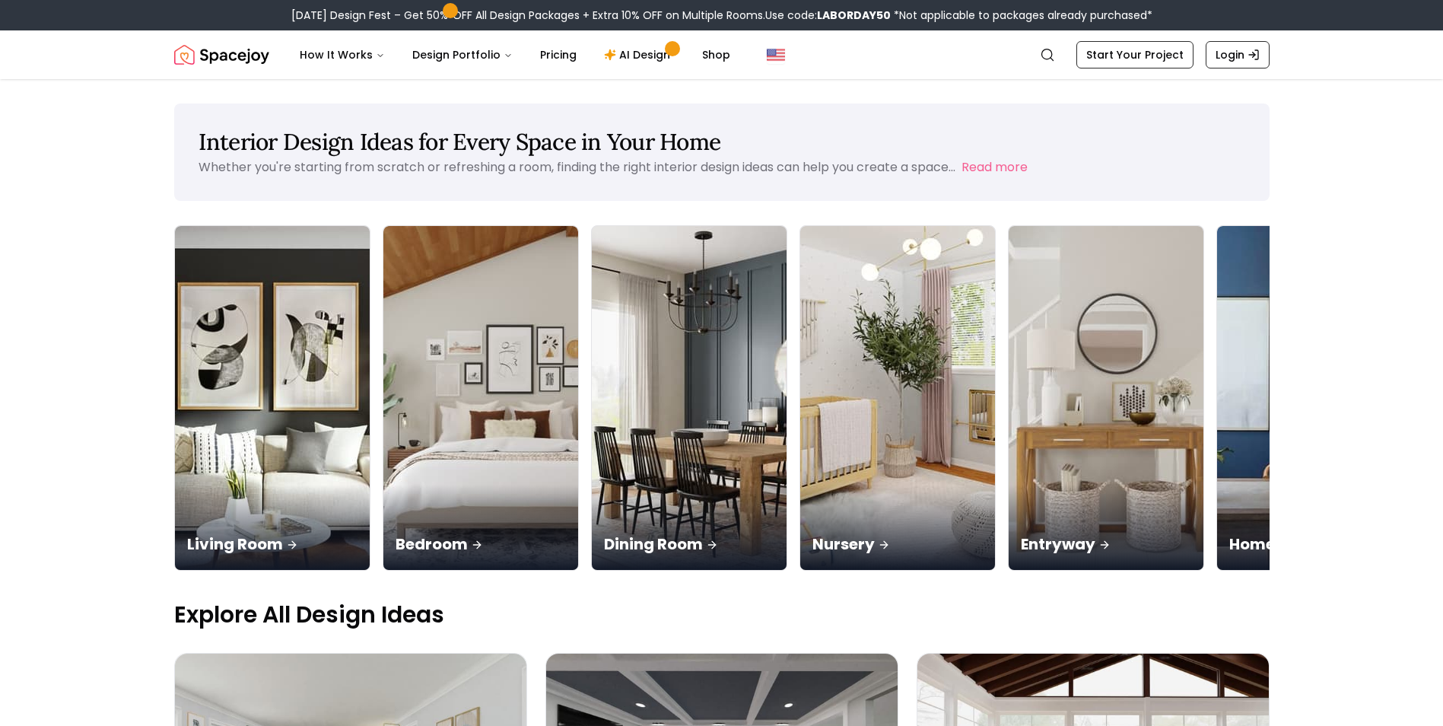 This screenshot has width=1443, height=726. I want to click on button: Design Portfolio, so click(462, 55).